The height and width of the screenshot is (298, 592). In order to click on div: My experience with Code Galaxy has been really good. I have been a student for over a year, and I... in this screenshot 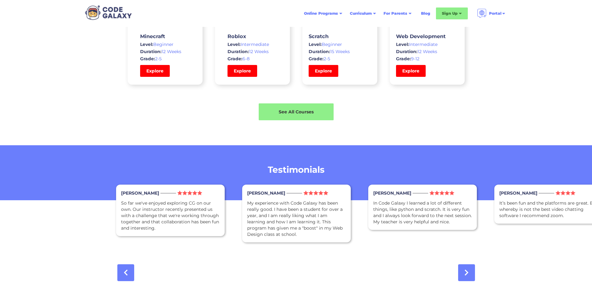, I will do `click(296, 218)`.